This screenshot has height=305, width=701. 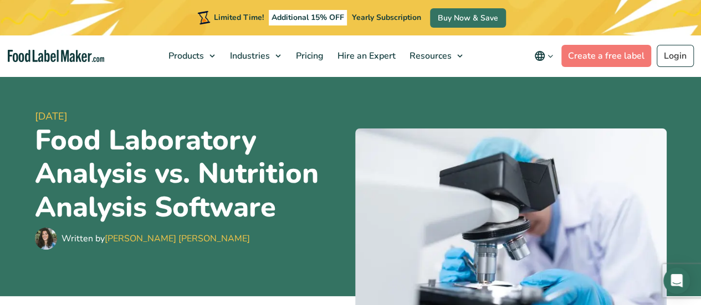 I want to click on a: Pricing, so click(x=309, y=56).